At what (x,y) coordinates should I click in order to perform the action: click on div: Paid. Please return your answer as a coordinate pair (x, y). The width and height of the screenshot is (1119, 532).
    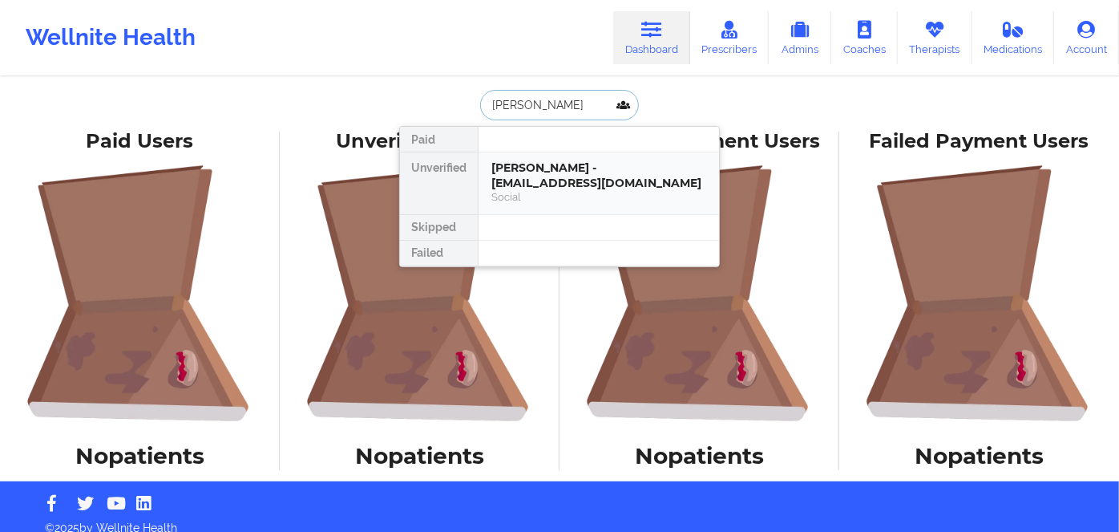
    Looking at the image, I should click on (439, 140).